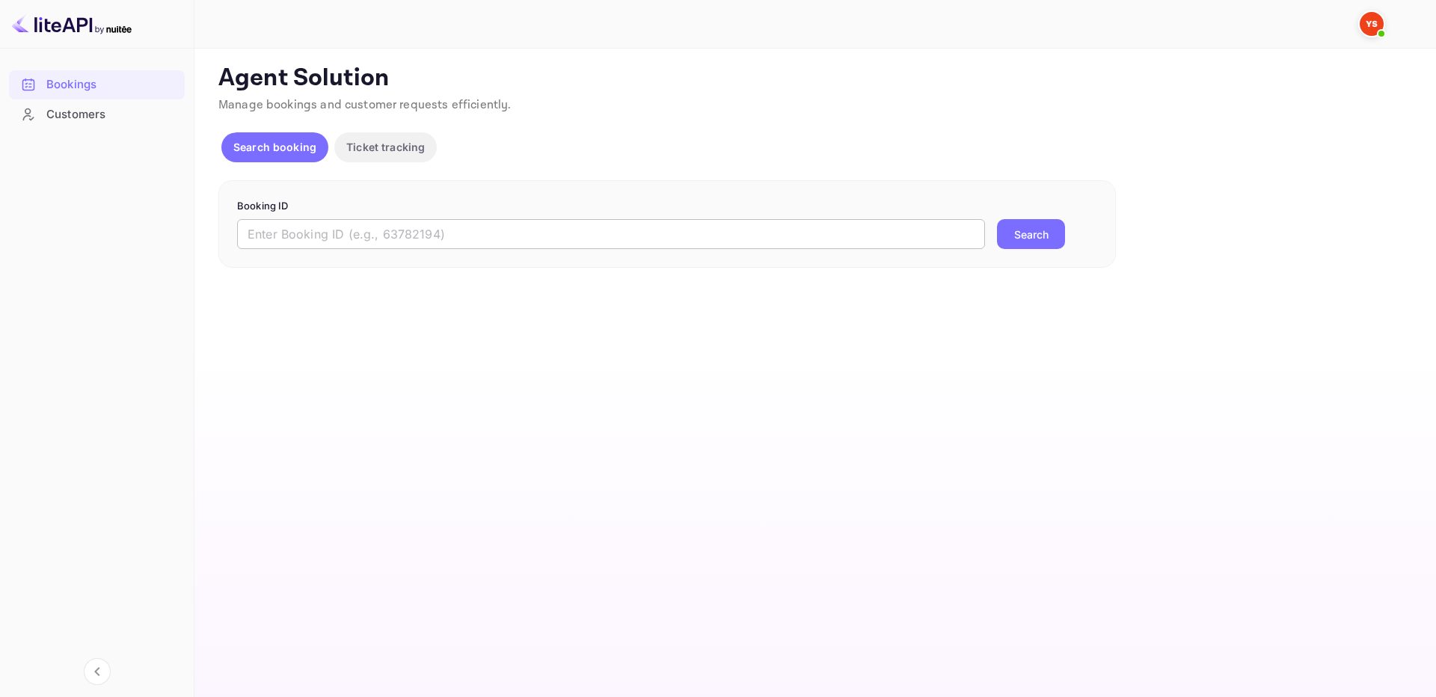 Image resolution: width=1436 pixels, height=697 pixels. Describe the element at coordinates (1372, 24) in the screenshot. I see `img: Yandex Support` at that location.